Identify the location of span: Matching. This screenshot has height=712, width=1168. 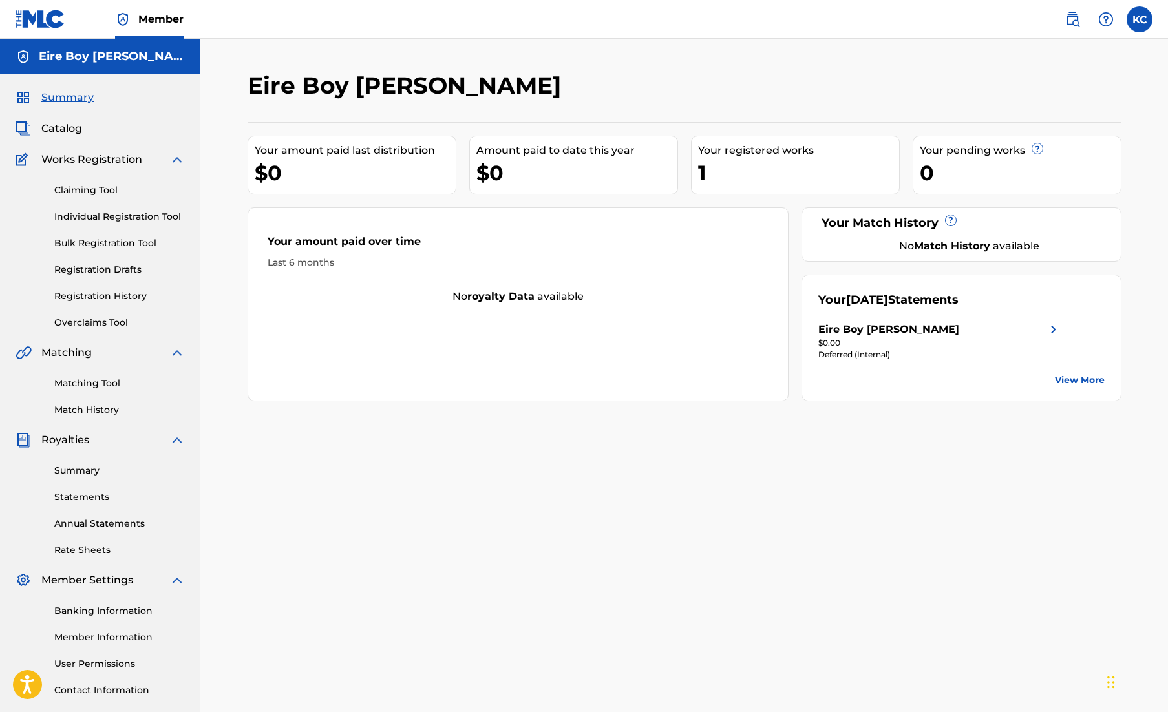
(67, 353).